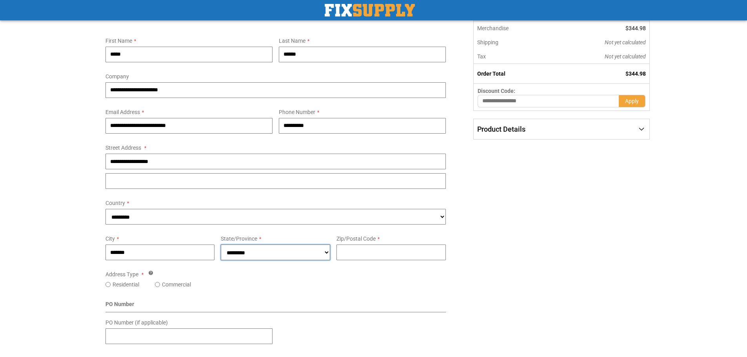 The width and height of the screenshot is (747, 357). I want to click on span: Phone Number, so click(297, 112).